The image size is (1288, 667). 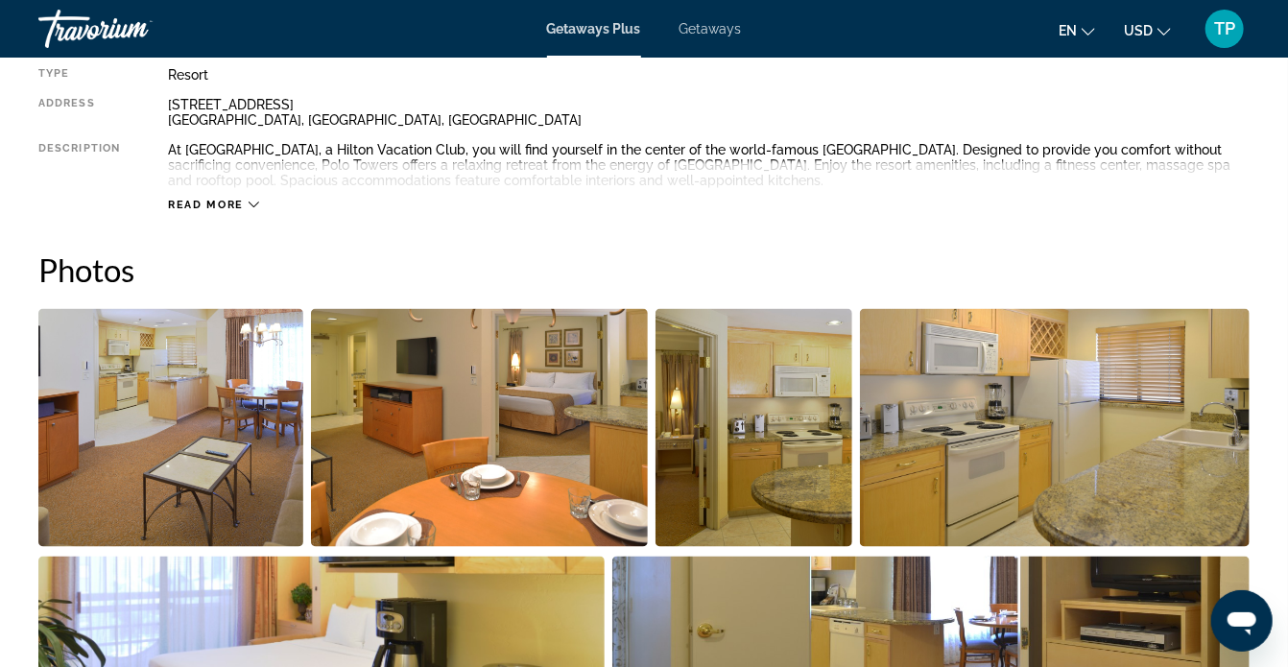 What do you see at coordinates (644, 270) in the screenshot?
I see `h2: Photos` at bounding box center [644, 270].